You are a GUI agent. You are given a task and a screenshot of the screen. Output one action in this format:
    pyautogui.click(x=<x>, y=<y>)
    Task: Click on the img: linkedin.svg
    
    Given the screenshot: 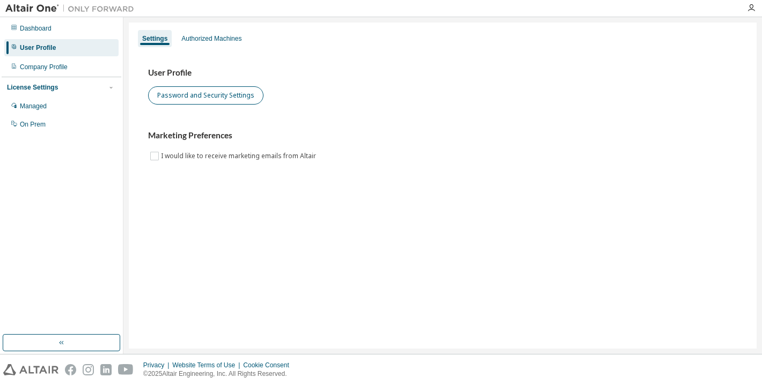 What is the action you would take?
    pyautogui.click(x=106, y=370)
    